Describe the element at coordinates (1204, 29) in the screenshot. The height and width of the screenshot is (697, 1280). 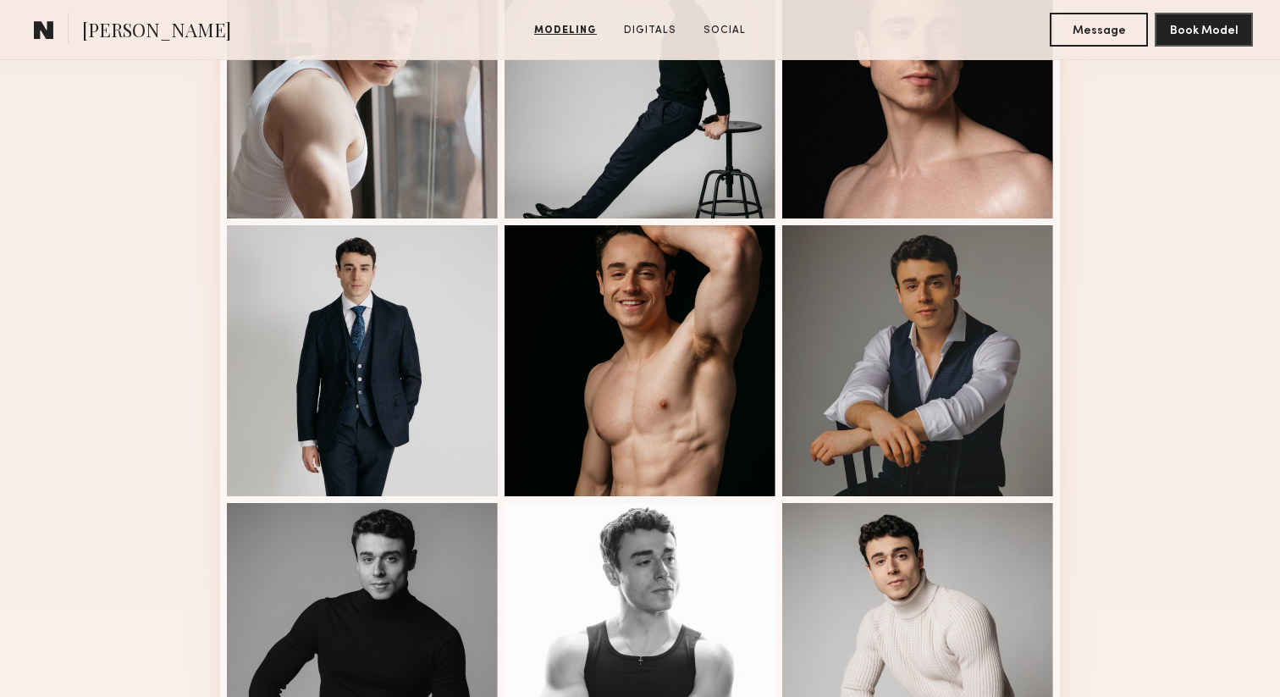
I see `a: Book Model` at that location.